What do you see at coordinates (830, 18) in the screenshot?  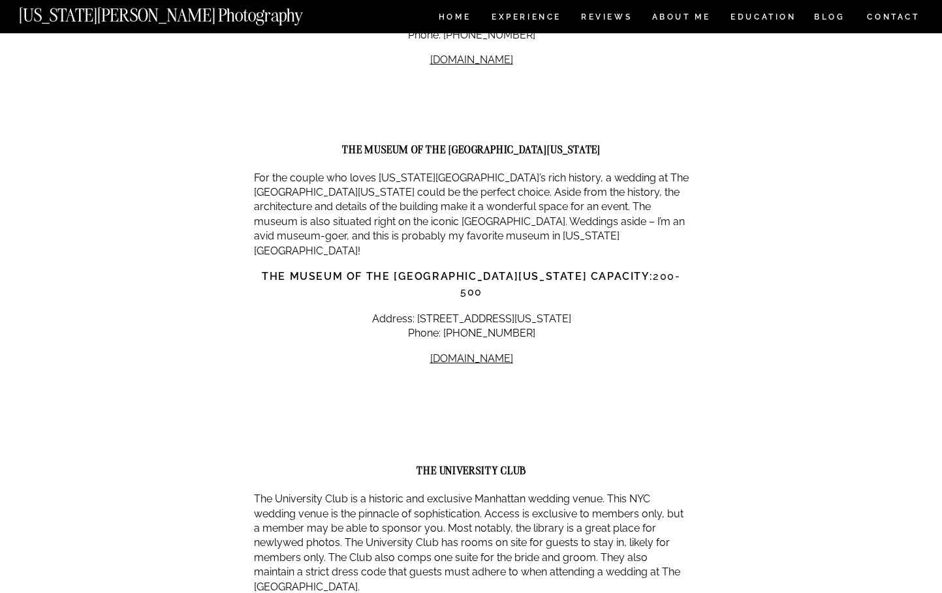 I see `nav: BLOG` at bounding box center [830, 18].